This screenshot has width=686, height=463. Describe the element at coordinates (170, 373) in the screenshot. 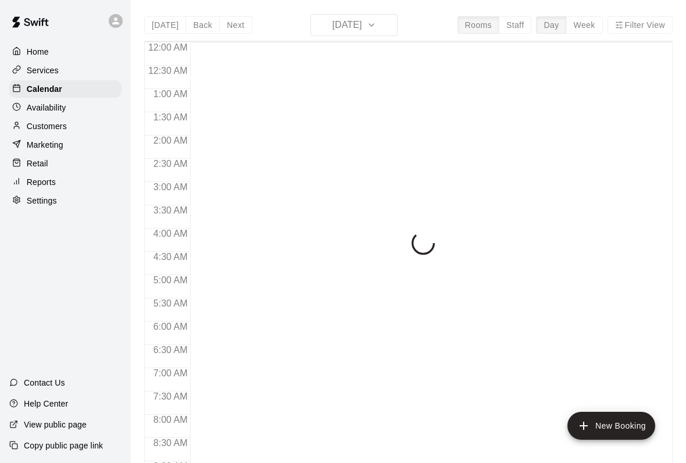

I see `span: 7:00 AM` at that location.